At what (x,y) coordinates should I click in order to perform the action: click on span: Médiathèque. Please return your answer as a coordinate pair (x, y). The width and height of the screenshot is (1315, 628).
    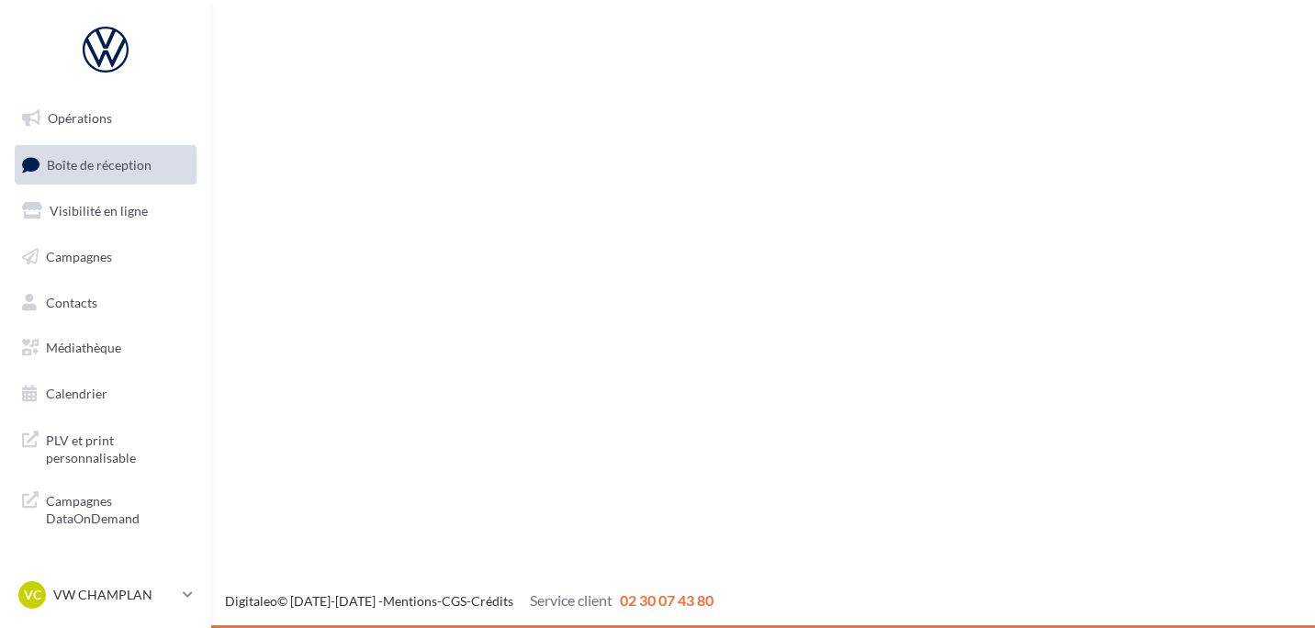
    Looking at the image, I should click on (84, 347).